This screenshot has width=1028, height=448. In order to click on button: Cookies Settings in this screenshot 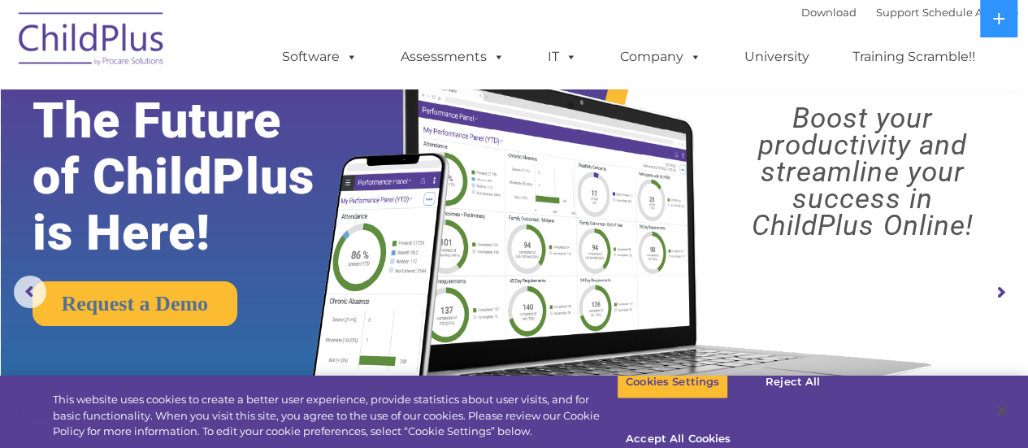, I will do `click(672, 382)`.